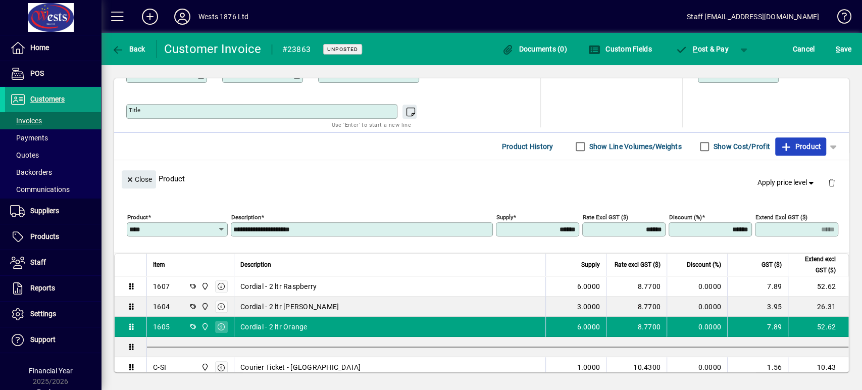 This screenshot has height=390, width=862. I want to click on div: 1605, so click(161, 327).